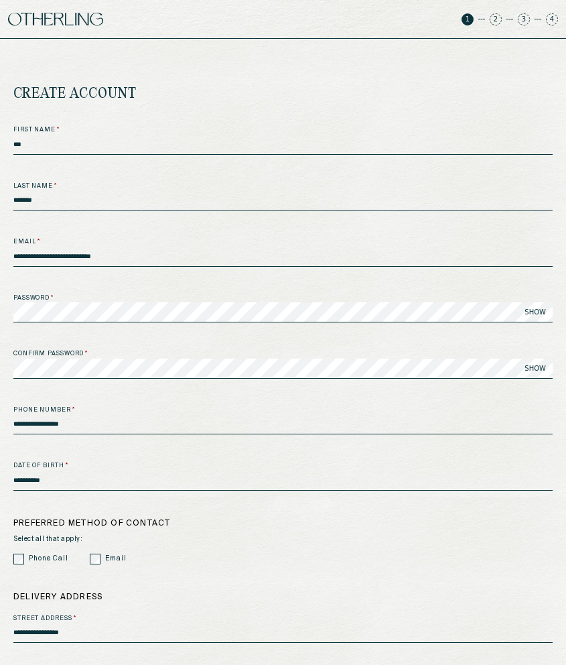 The image size is (566, 665). What do you see at coordinates (283, 298) in the screenshot?
I see `label: Password` at bounding box center [283, 298].